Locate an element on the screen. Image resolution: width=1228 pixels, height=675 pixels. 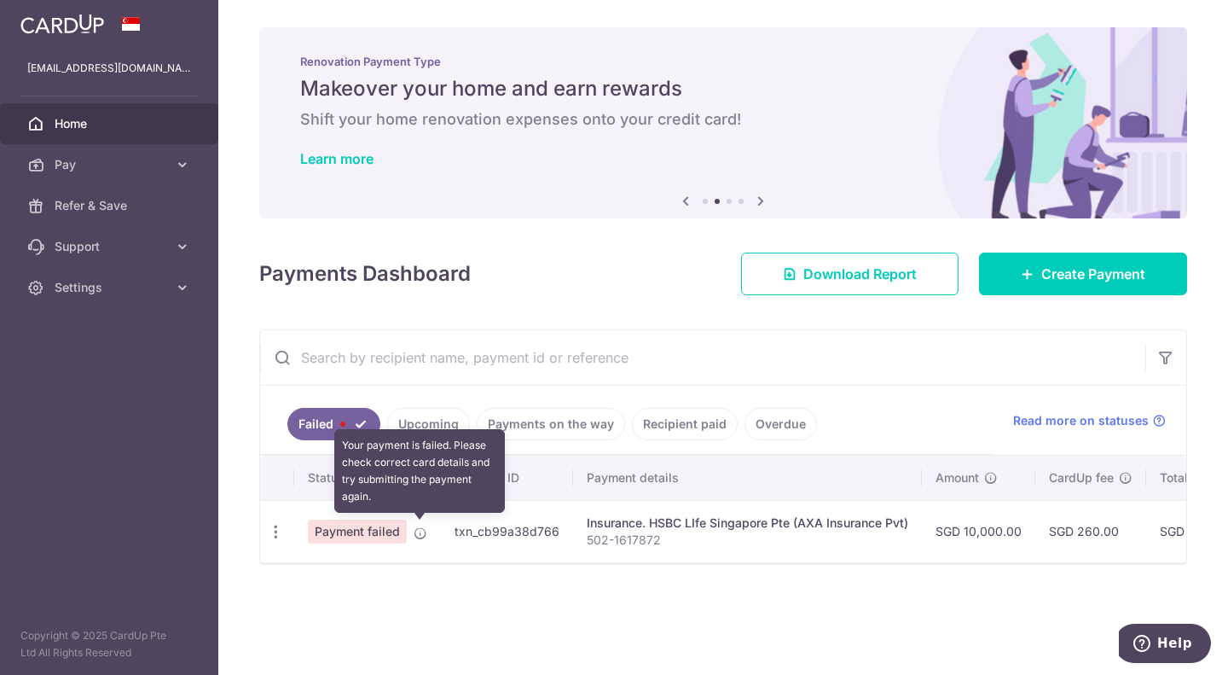
td: txn_cb99a38d766 is located at coordinates (507, 530).